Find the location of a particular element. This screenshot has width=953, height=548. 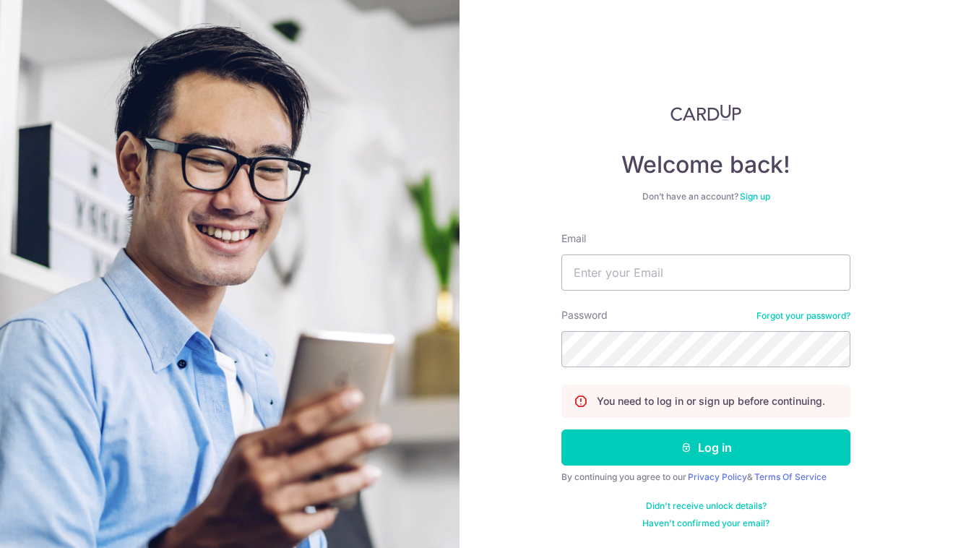

a: Didn't receive unlock details? is located at coordinates (706, 506).